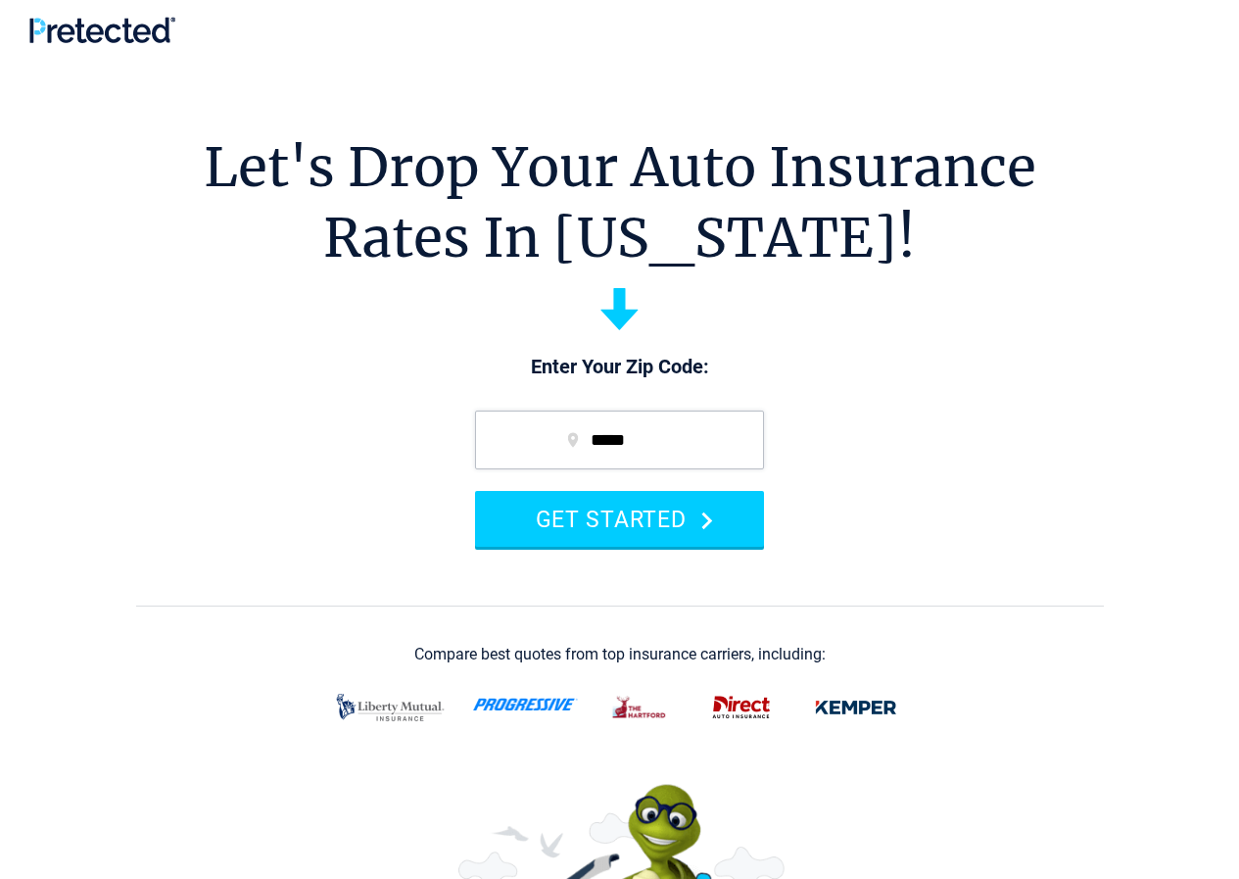  Describe the element at coordinates (619, 440) in the screenshot. I see `input: zip code` at that location.